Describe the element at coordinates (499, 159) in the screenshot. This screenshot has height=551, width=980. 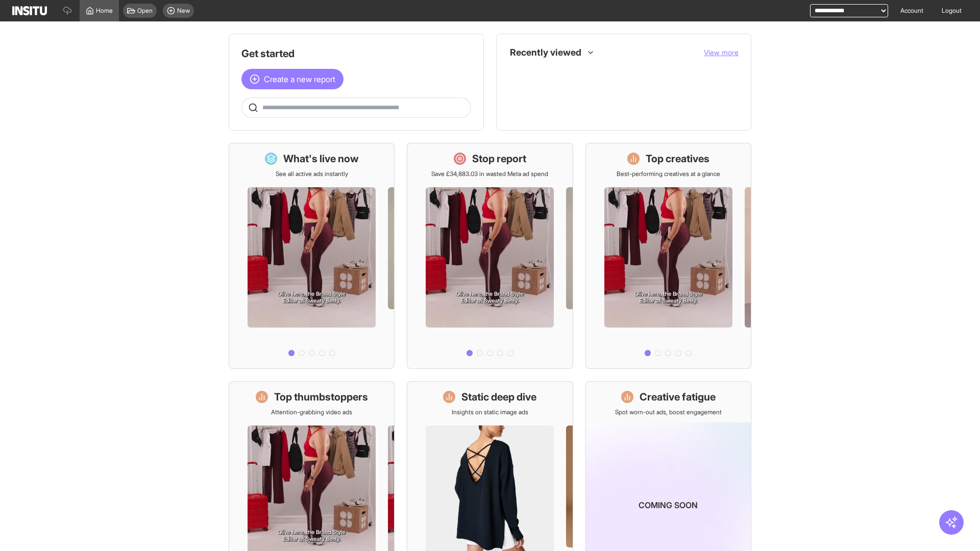
I see `h1: Stop report` at that location.